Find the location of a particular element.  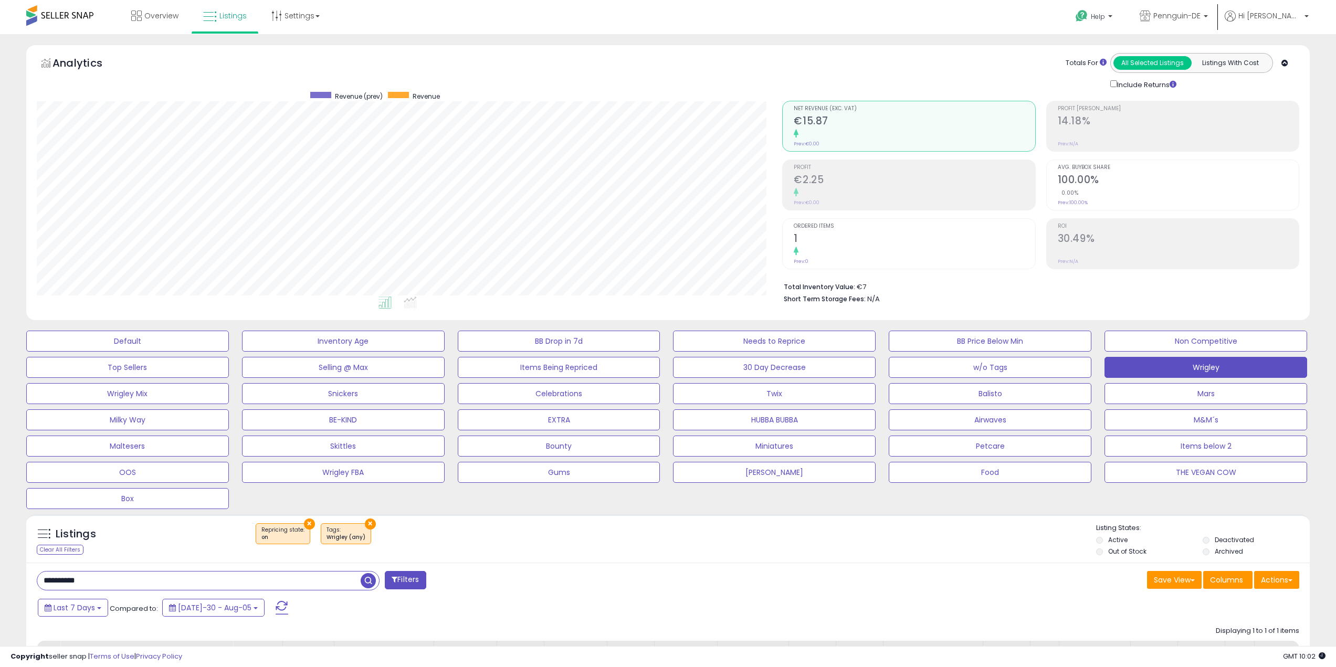

div: Min Price is located at coordinates (685, 650).